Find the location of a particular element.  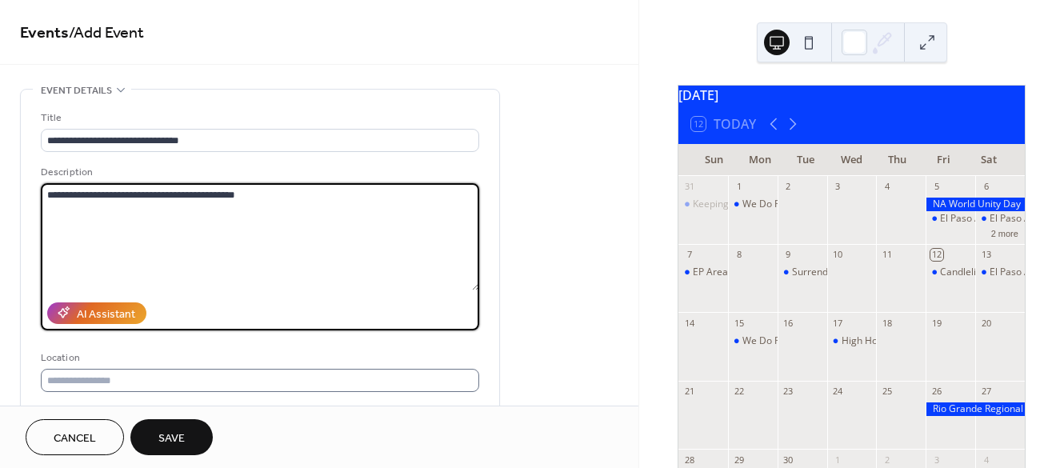

div: 7 is located at coordinates (689, 254).